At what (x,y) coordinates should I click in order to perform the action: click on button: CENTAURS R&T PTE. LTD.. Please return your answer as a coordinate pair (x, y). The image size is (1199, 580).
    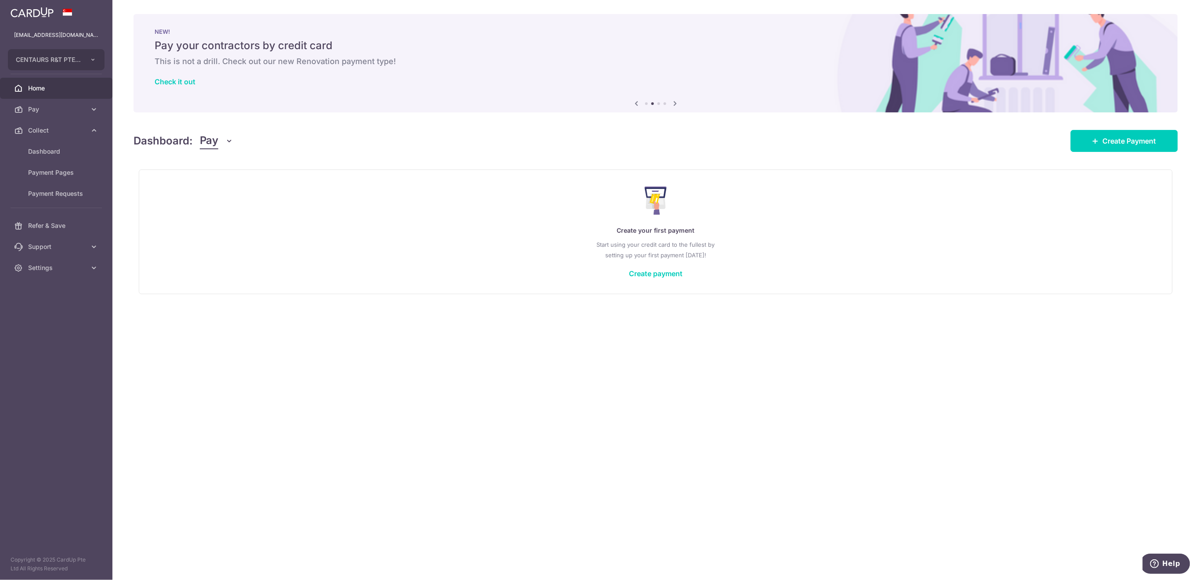
    Looking at the image, I should click on (56, 60).